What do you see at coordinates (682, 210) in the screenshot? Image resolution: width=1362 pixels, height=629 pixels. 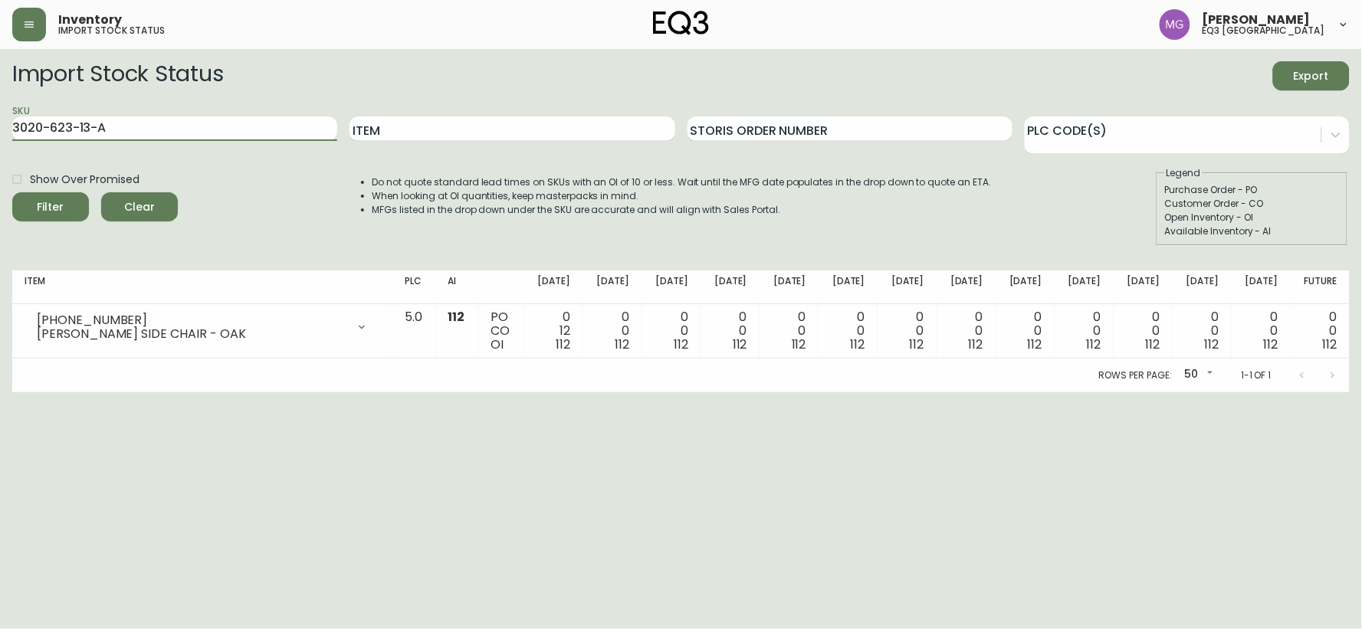 I see `li: MFGs listed in the drop down under the SKU are accurate and will align with Sales Portal.` at bounding box center [682, 210].